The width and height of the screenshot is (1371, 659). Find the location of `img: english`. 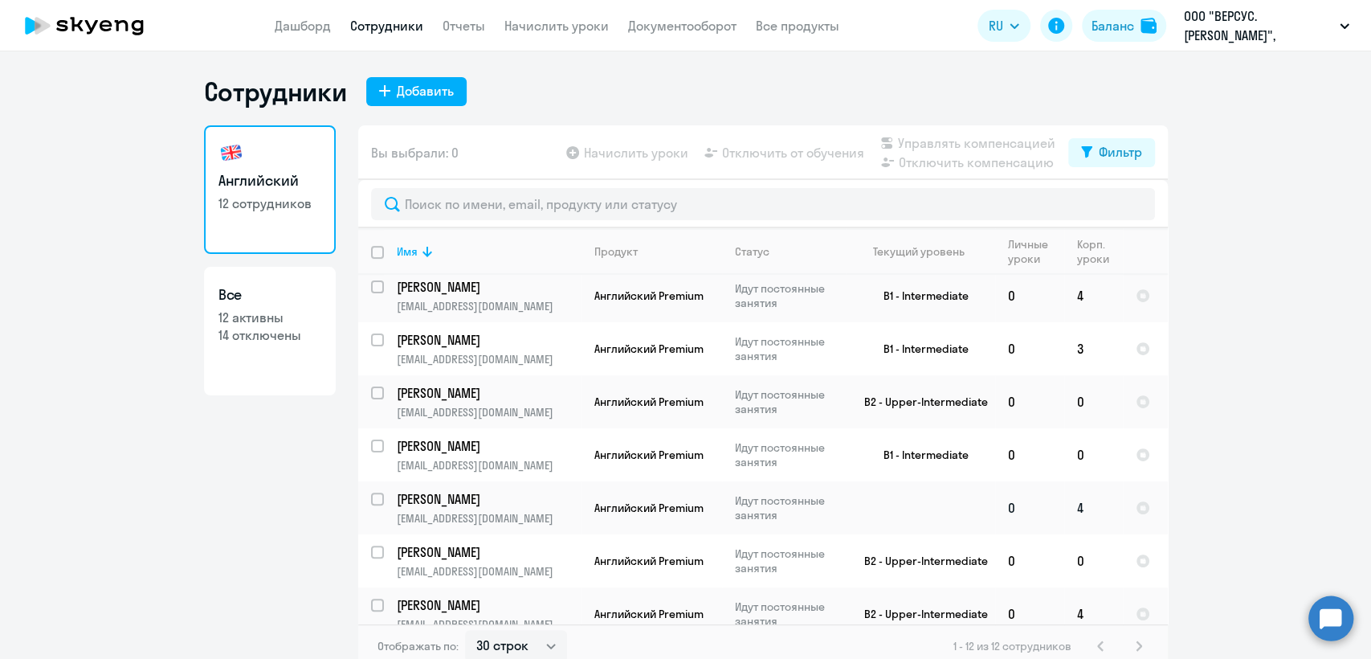

img: english is located at coordinates (231, 153).